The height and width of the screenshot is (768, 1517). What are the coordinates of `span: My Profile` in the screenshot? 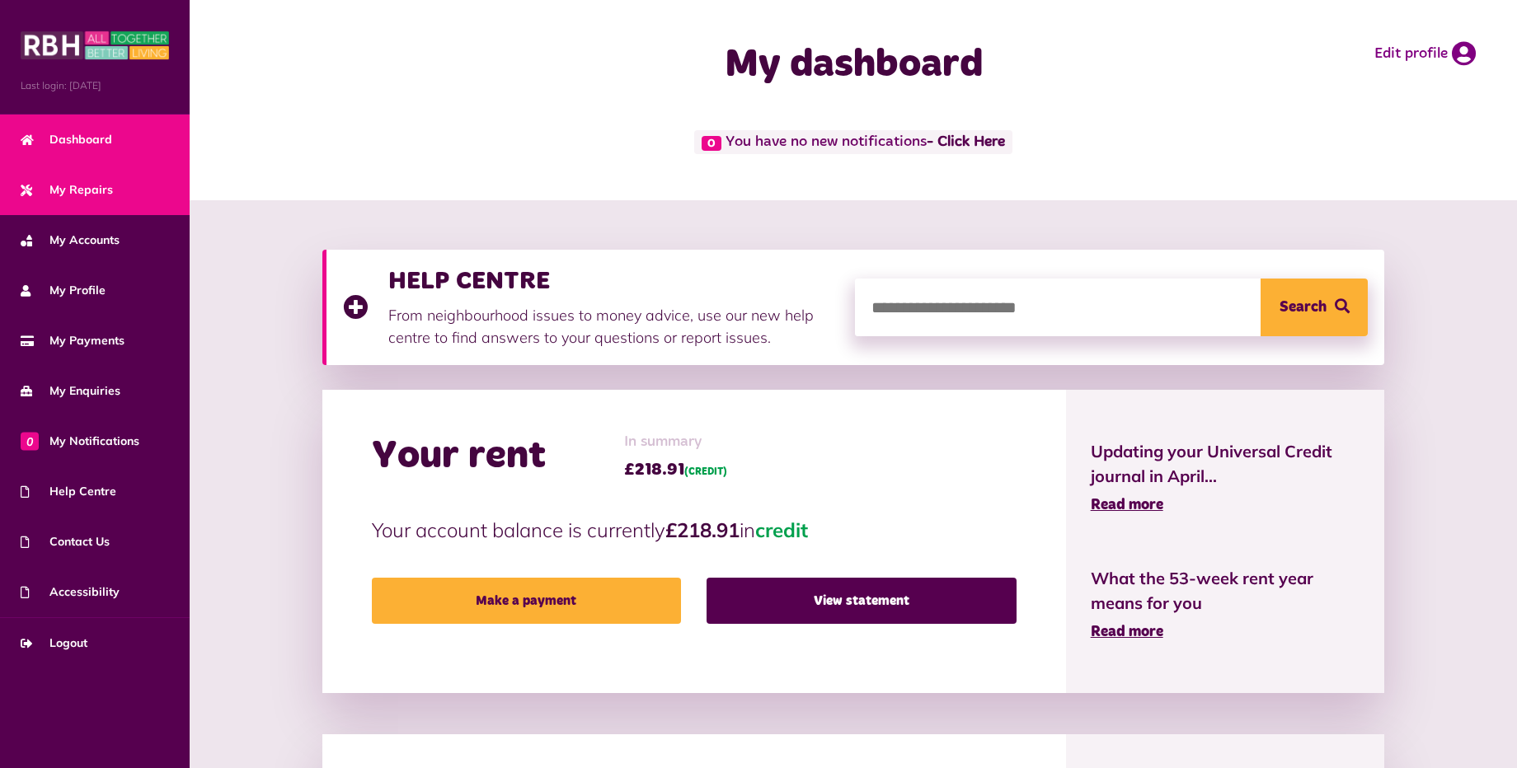 It's located at (63, 290).